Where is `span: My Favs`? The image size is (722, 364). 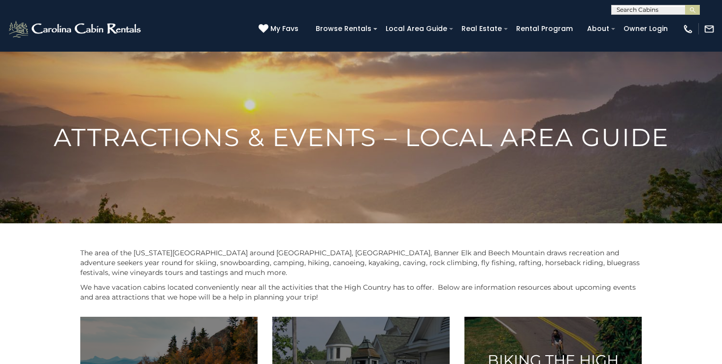 span: My Favs is located at coordinates (284, 29).